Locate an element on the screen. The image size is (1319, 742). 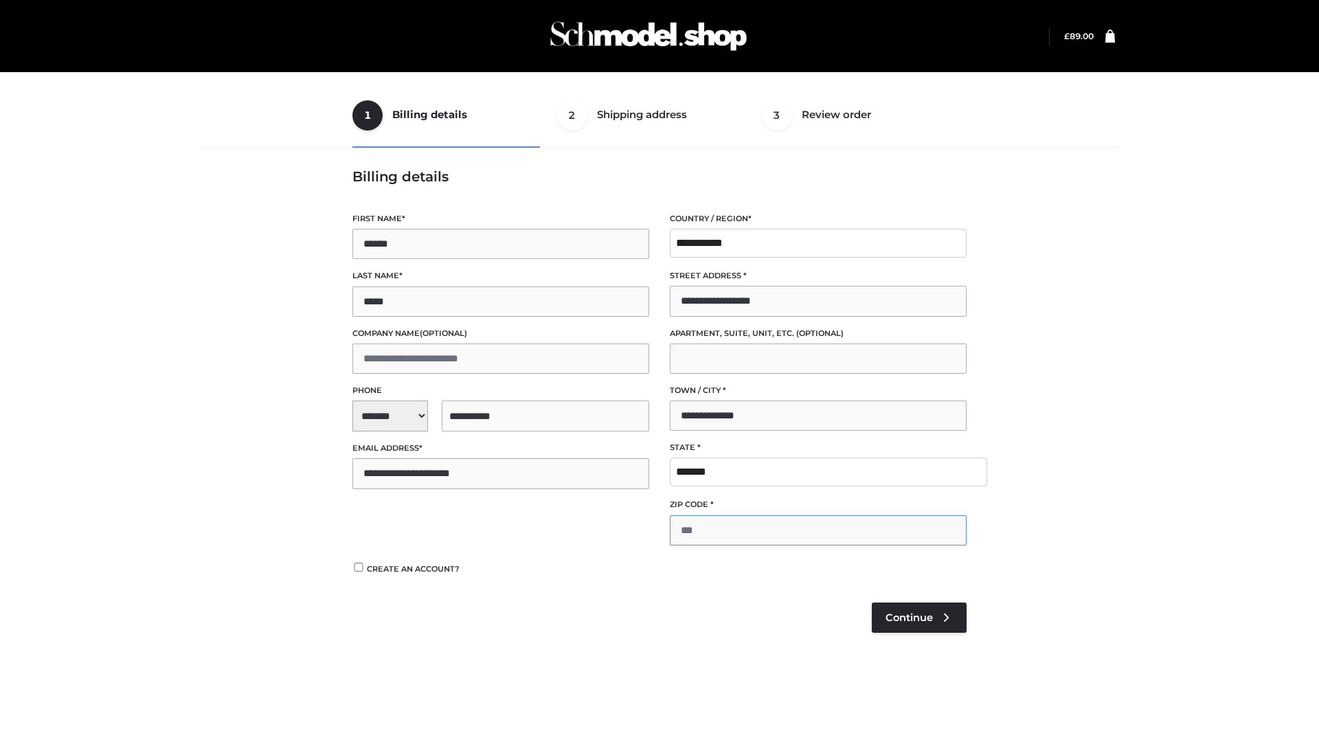
label: Street address is located at coordinates (818, 276).